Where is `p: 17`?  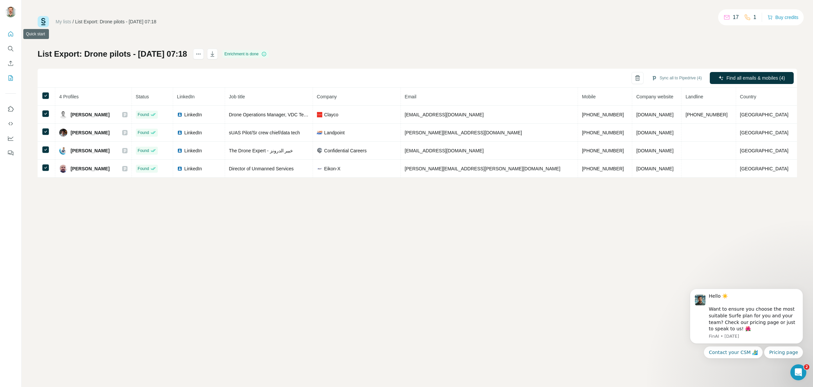
p: 17 is located at coordinates (736, 17).